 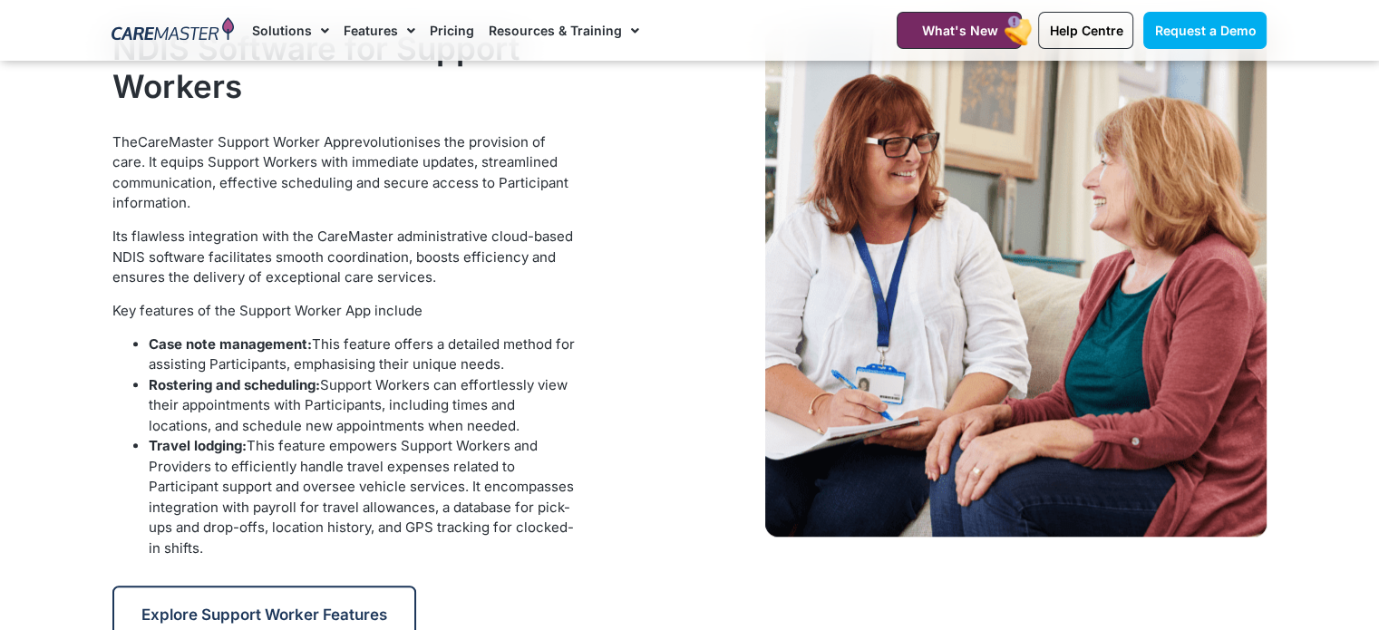 What do you see at coordinates (1086, 30) in the screenshot?
I see `span: Help Centre` at bounding box center [1086, 30].